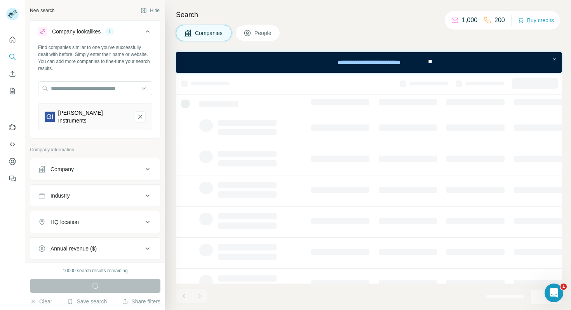 Image resolution: width=571 pixels, height=310 pixels. I want to click on div: Company lookalikes, so click(76, 31).